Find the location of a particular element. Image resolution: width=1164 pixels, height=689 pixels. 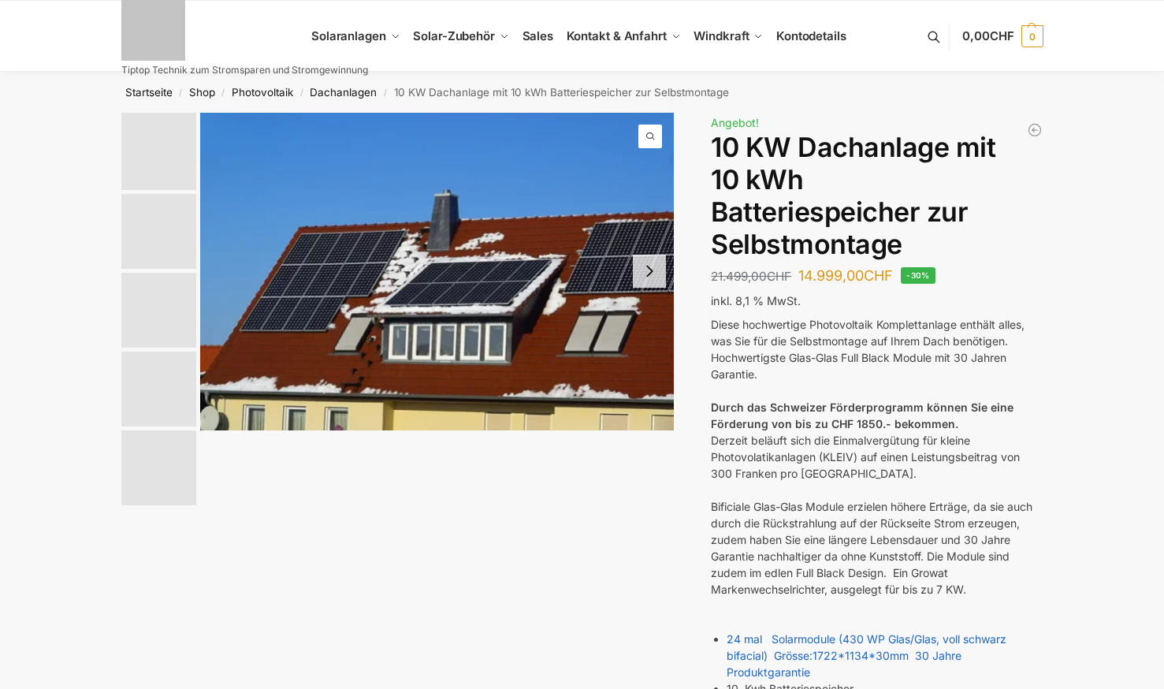

span: Angebot! is located at coordinates (735, 122).